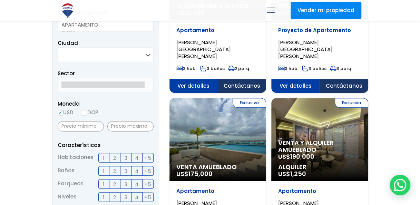  Describe the element at coordinates (271, 10) in the screenshot. I see `a: mobile menu` at that location.